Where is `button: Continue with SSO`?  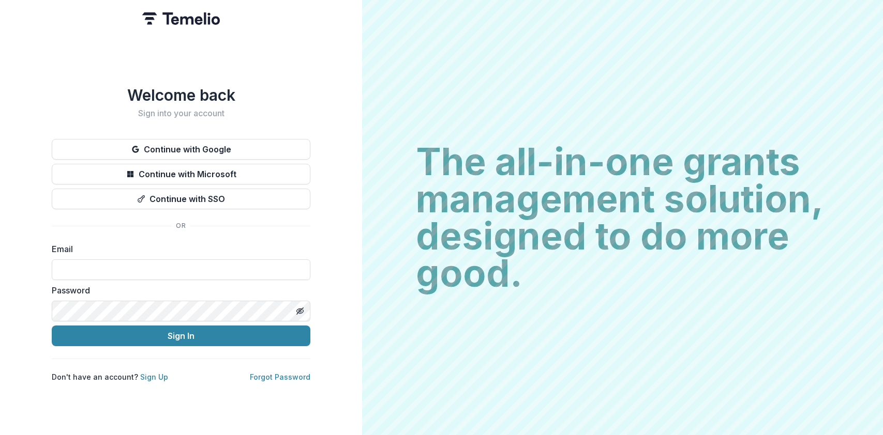 button: Continue with SSO is located at coordinates (181, 199).